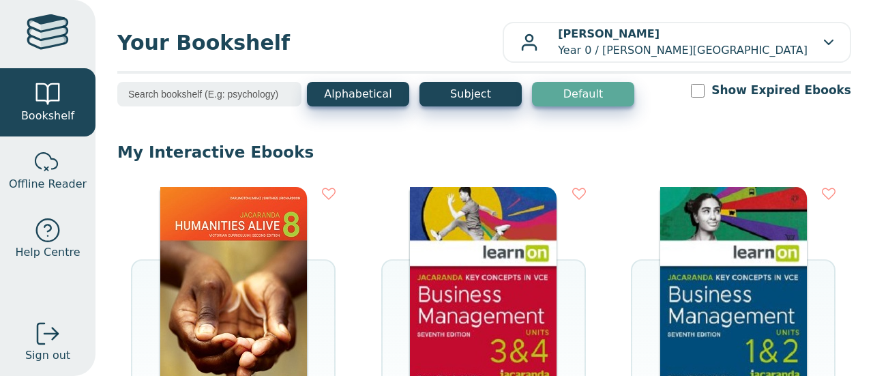  I want to click on button: Subject, so click(471, 94).